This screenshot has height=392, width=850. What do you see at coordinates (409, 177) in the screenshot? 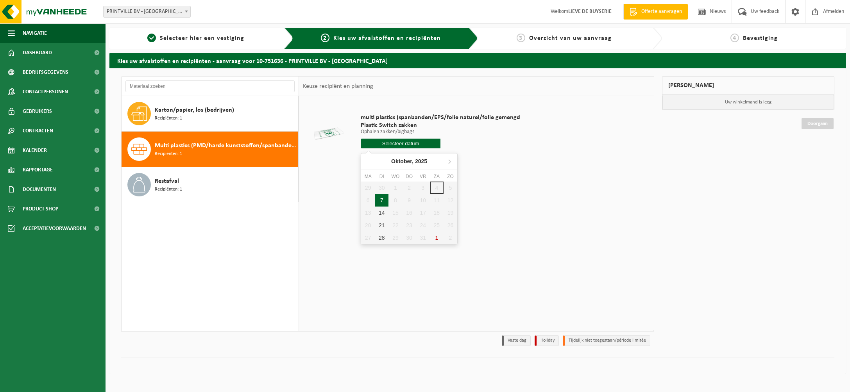
I see `div: do` at bounding box center [409, 177].